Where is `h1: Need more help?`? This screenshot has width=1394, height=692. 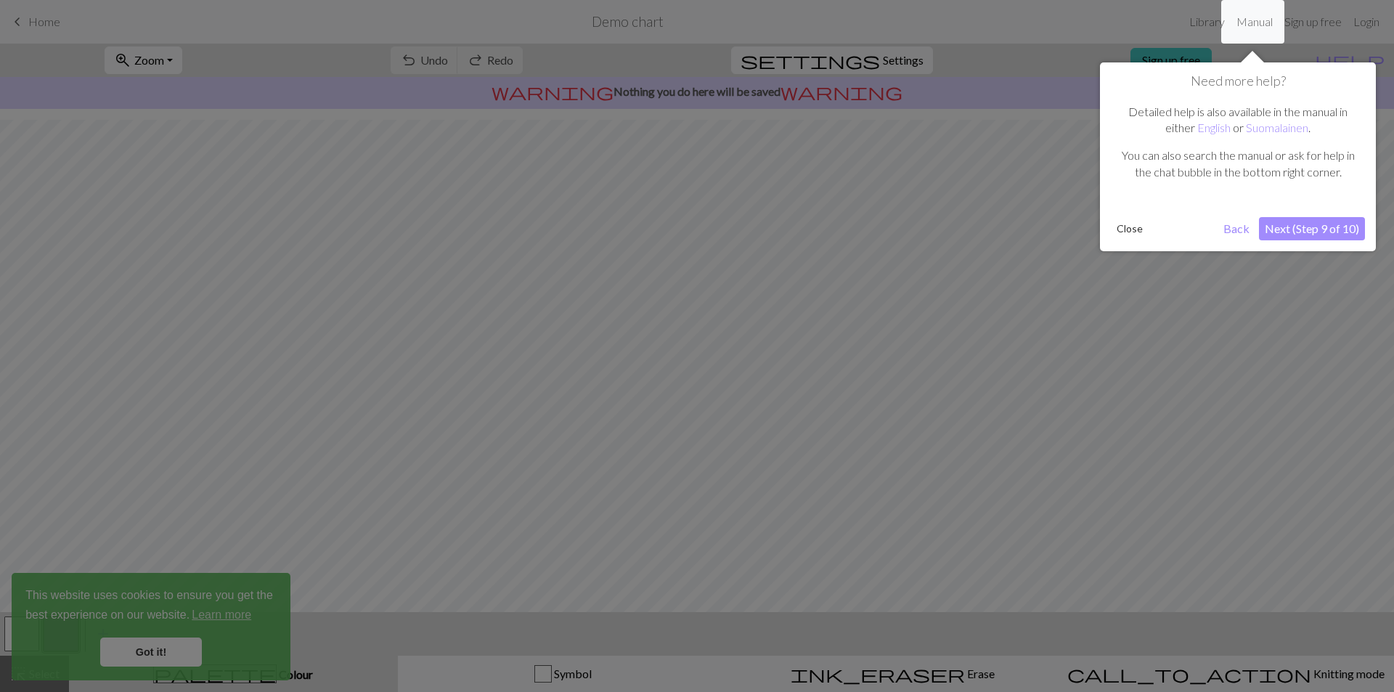
h1: Need more help? is located at coordinates (1238, 81).